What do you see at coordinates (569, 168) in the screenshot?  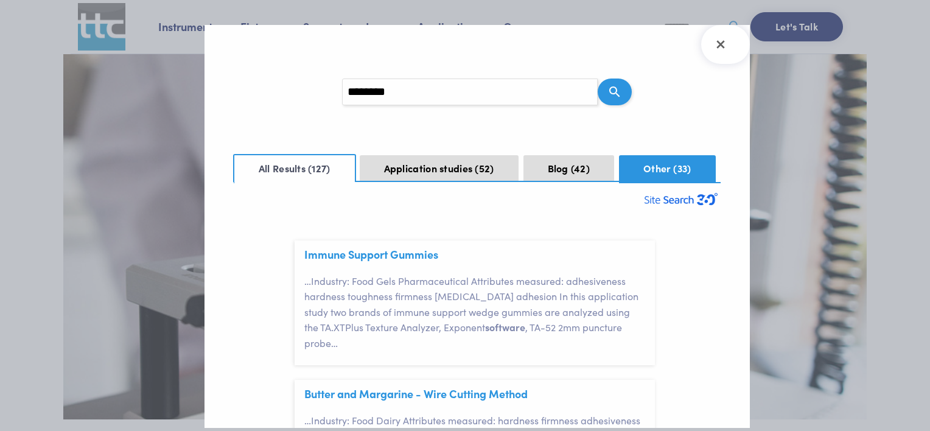 I see `button: Blog` at bounding box center [569, 168].